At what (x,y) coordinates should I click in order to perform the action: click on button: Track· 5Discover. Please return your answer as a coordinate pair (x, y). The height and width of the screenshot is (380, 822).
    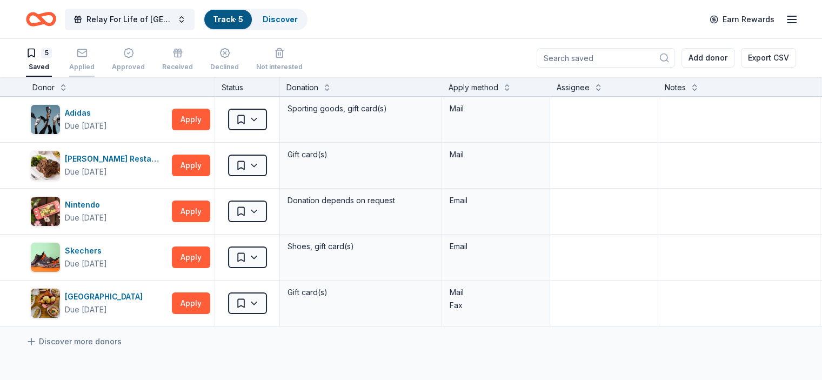
    Looking at the image, I should click on (255, 19).